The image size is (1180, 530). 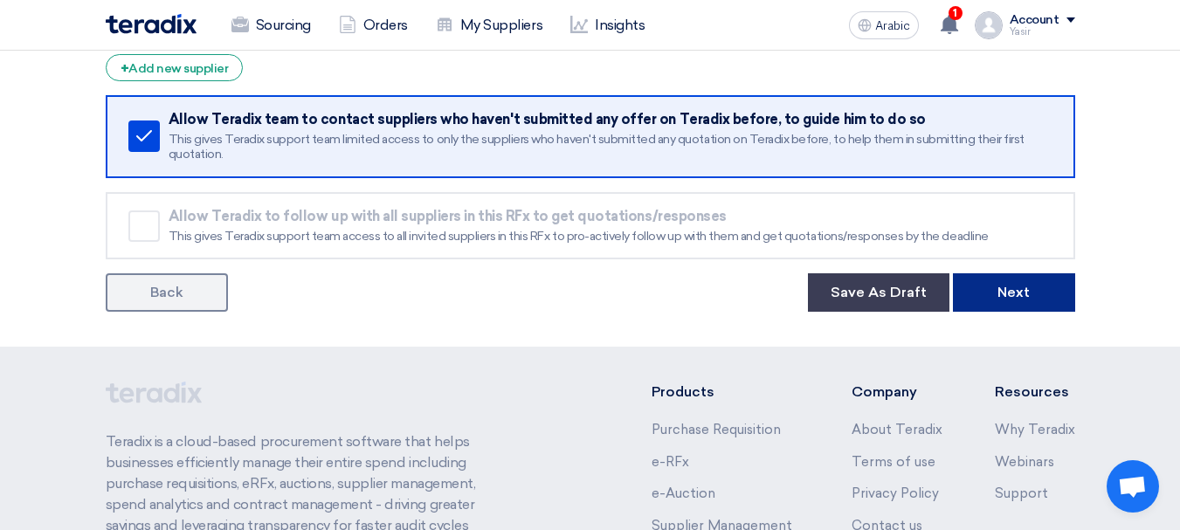 I want to click on font: e-Auction, so click(x=683, y=493).